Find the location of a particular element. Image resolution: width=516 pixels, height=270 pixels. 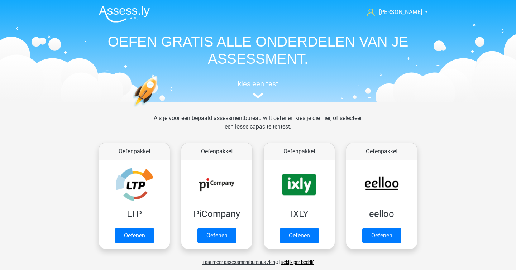

img: assessment is located at coordinates (258, 95).